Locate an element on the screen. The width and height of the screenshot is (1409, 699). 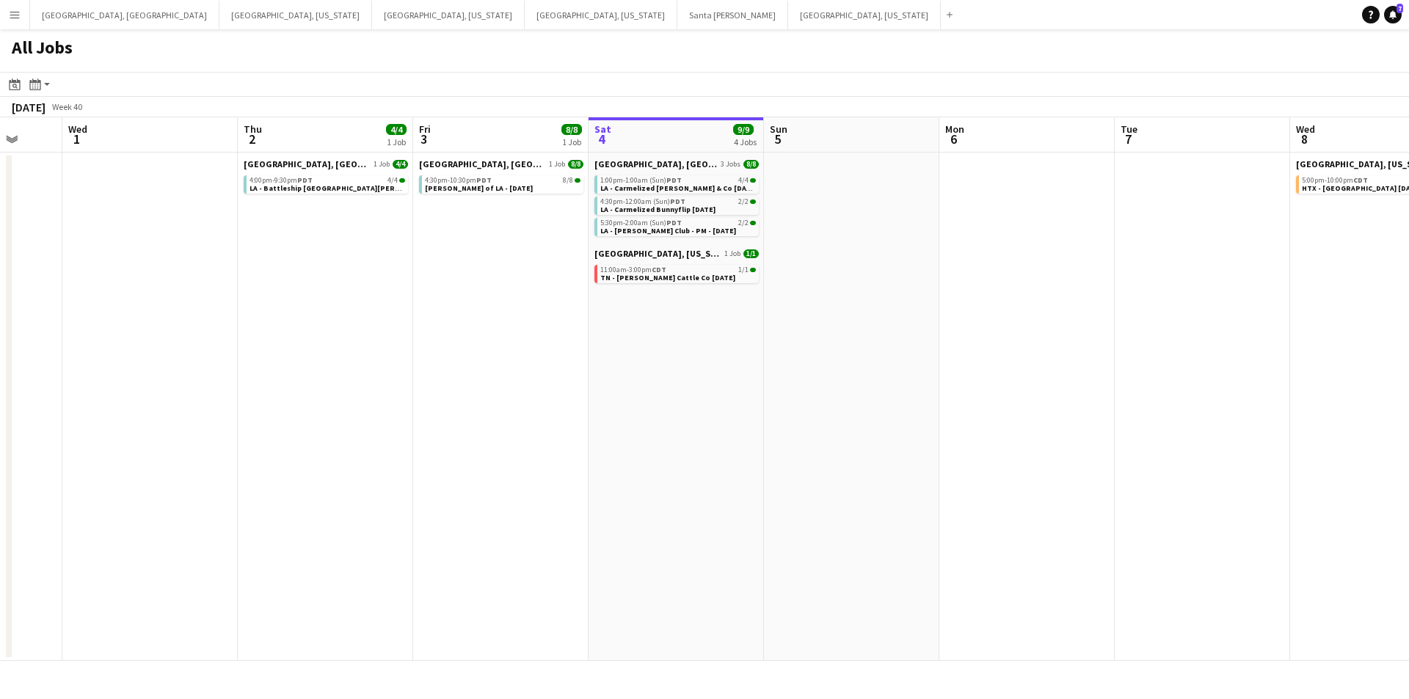
span: LA - Carmelized Bunnyflip 10.4.25 is located at coordinates (657, 209).